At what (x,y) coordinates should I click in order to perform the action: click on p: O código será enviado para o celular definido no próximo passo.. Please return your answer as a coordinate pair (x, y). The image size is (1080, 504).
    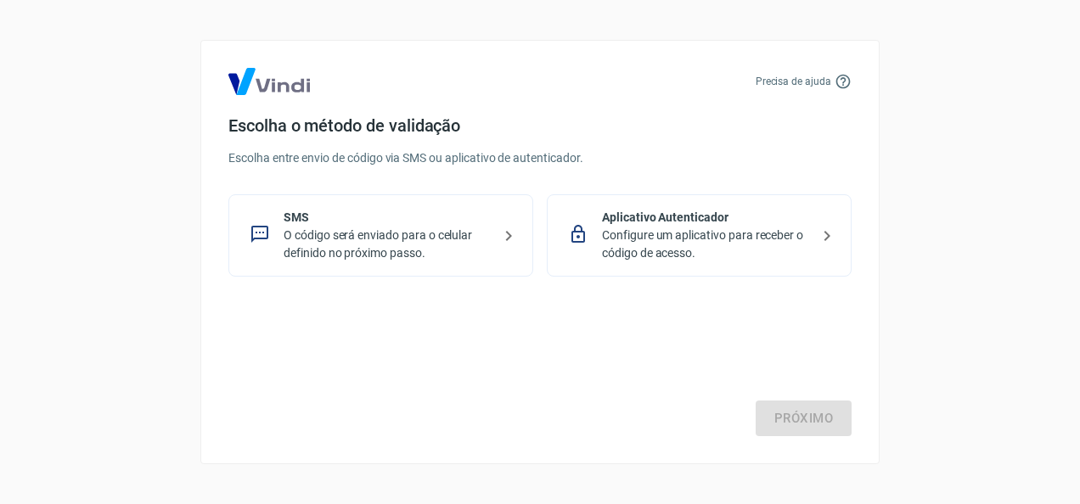
    Looking at the image, I should click on (387, 244).